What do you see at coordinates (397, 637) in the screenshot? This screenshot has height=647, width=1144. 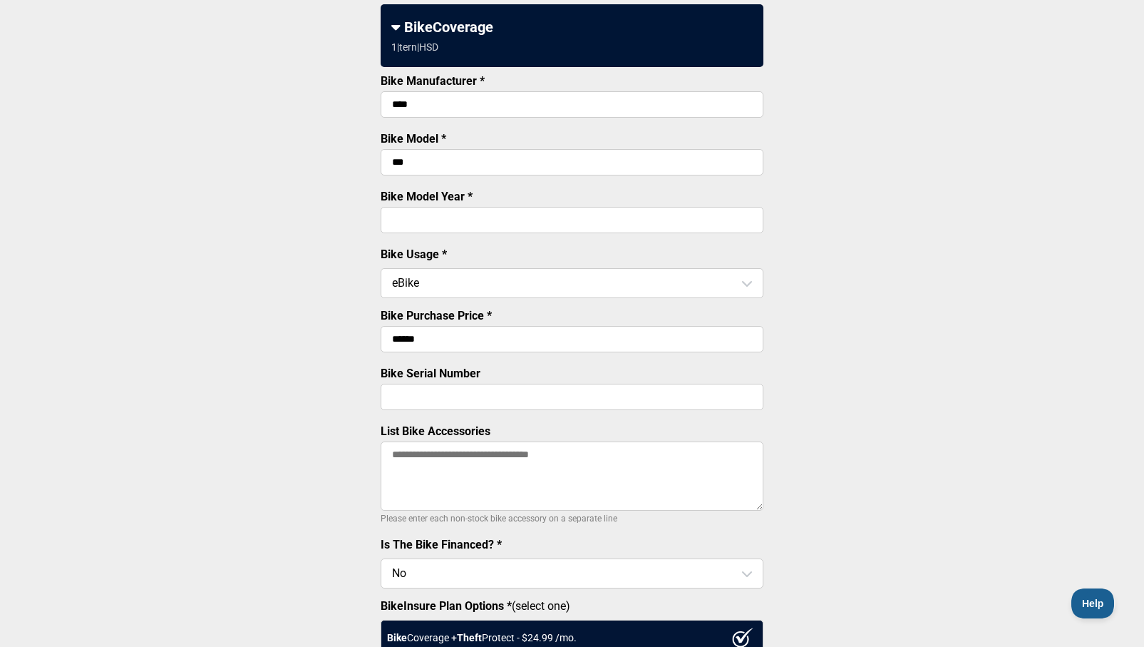 I see `strong: Bike` at bounding box center [397, 637].